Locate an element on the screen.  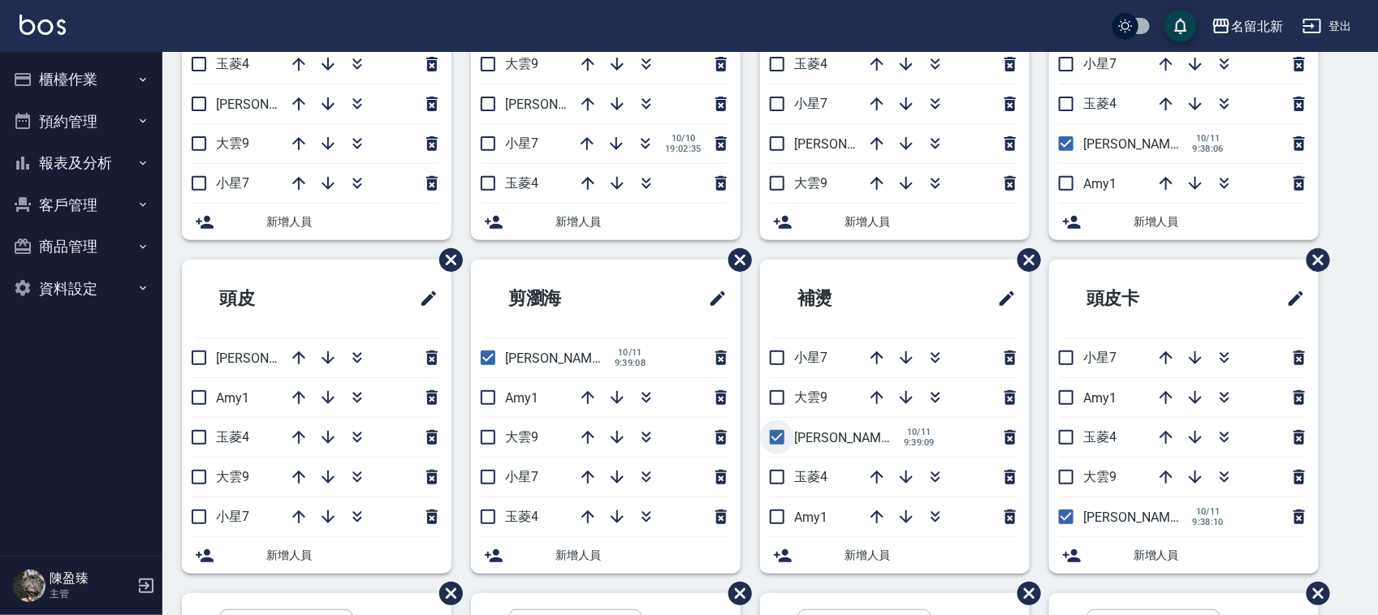
h2: 補燙 is located at coordinates (848, 299).